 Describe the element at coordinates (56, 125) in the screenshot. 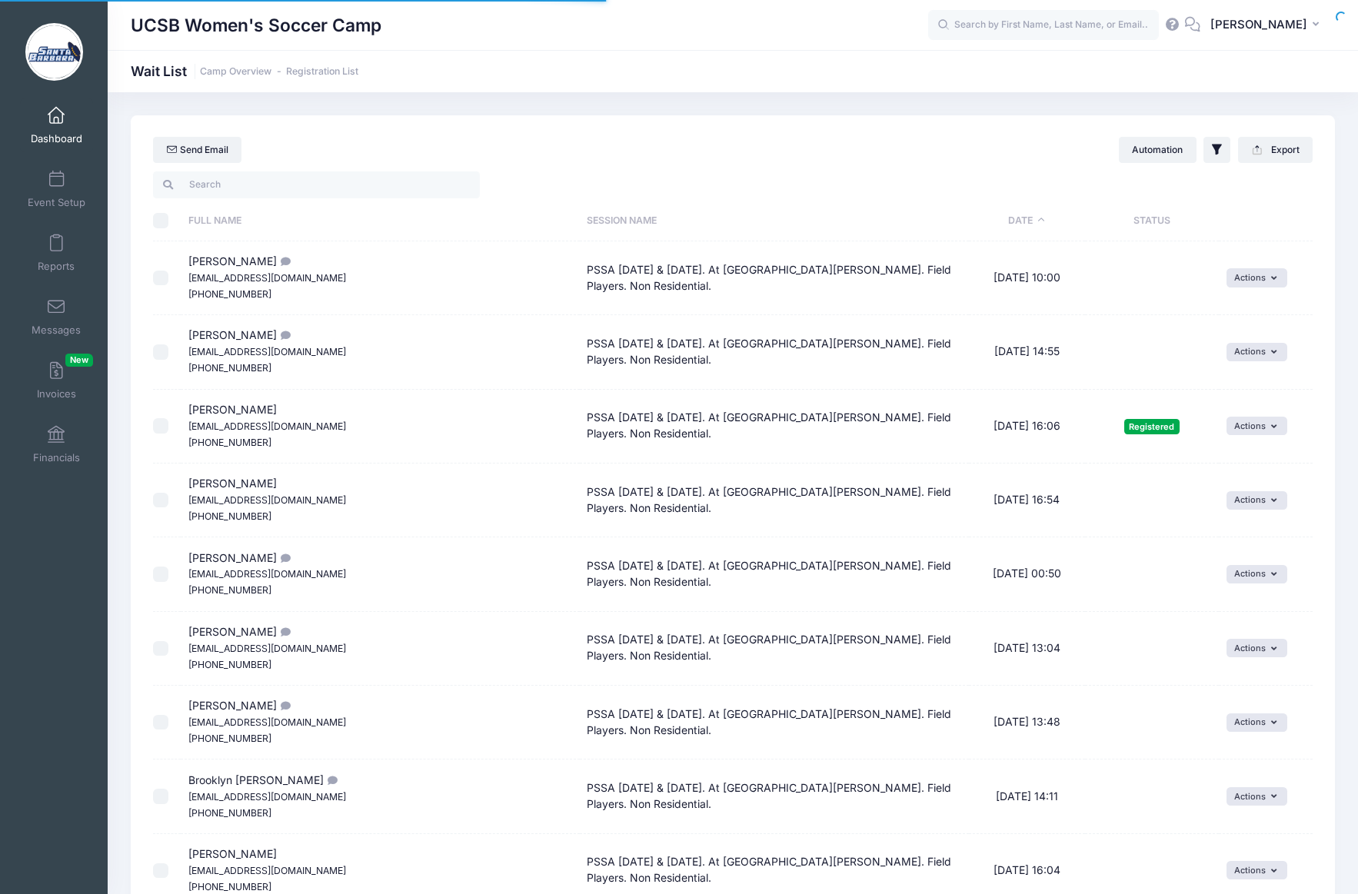

I see `a: Dashboard` at that location.